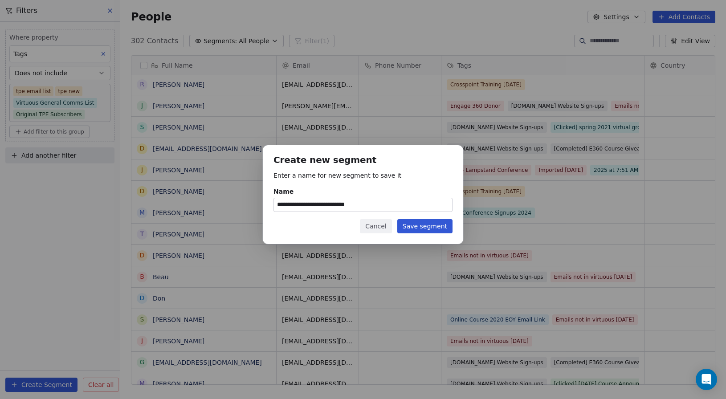 The height and width of the screenshot is (399, 726). Describe the element at coordinates (363, 205) in the screenshot. I see `input: Name` at that location.